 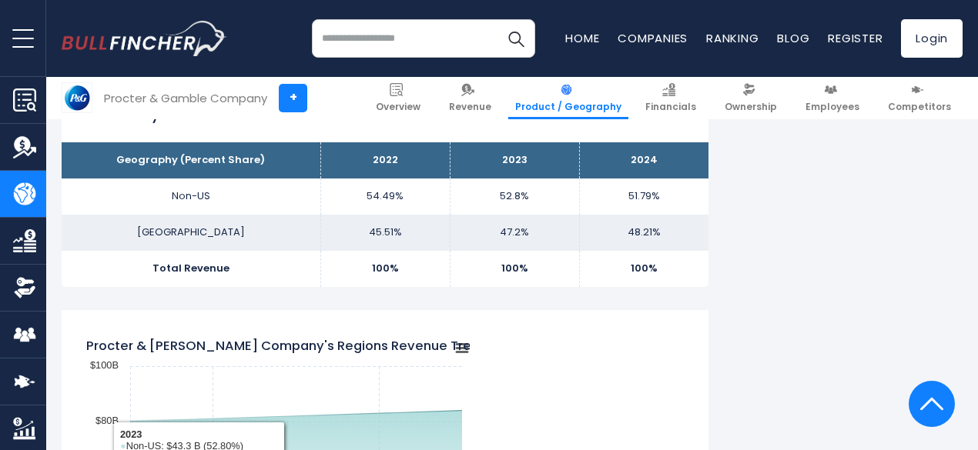 What do you see at coordinates (671, 107) in the screenshot?
I see `span: Financials` at bounding box center [671, 107].